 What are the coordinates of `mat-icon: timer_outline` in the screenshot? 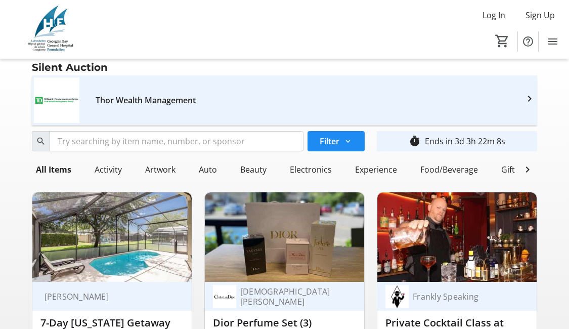 It's located at (415, 141).